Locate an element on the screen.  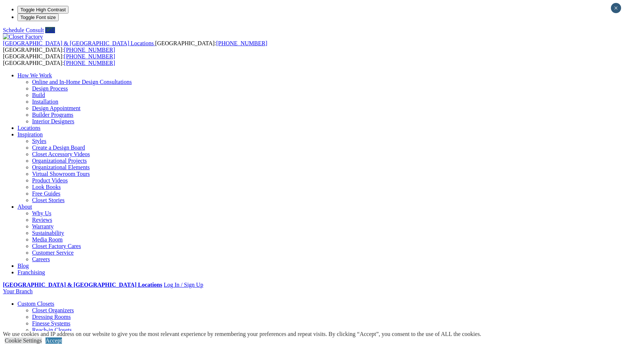
a: Finesse Systems is located at coordinates (51, 323).